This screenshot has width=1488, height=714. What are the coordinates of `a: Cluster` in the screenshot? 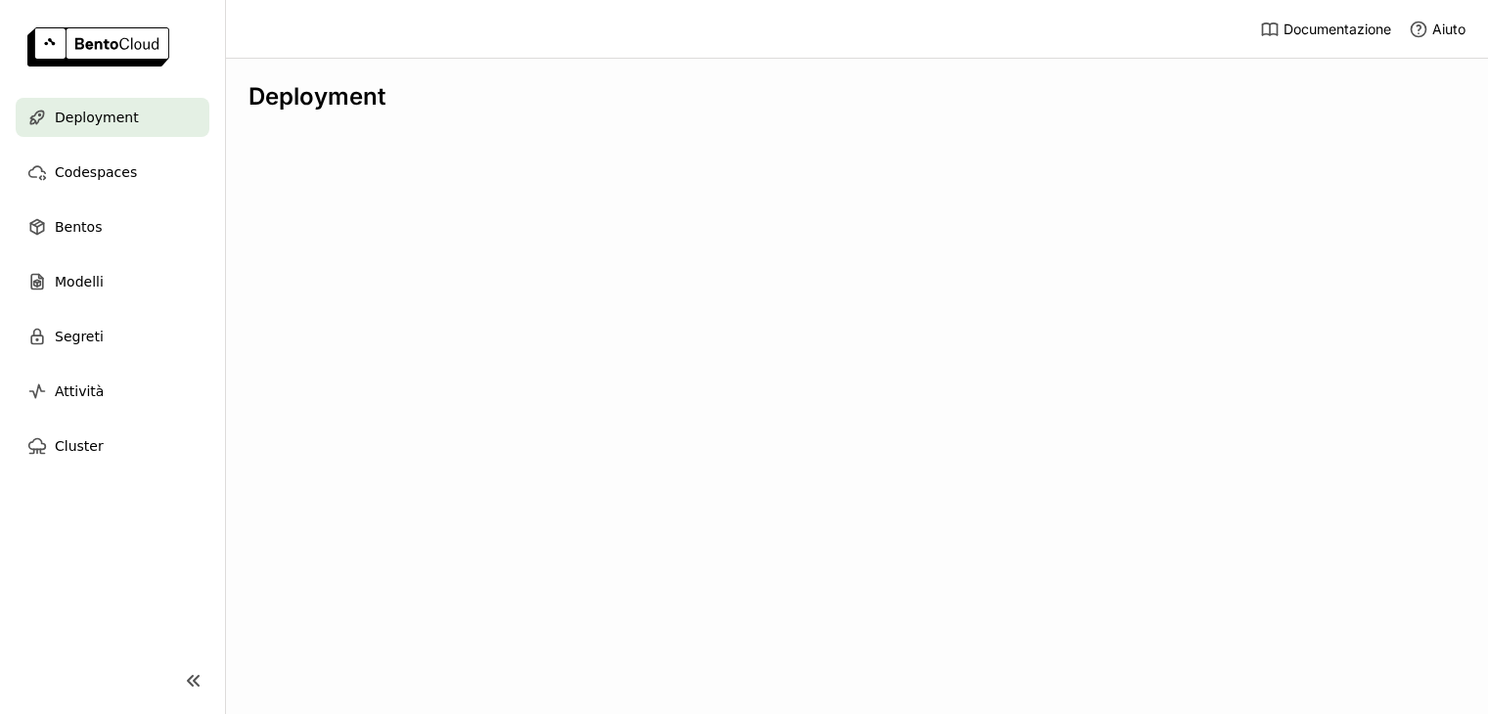 It's located at (113, 446).